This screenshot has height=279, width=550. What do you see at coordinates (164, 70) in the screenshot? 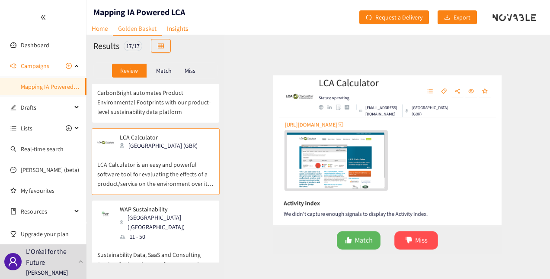
I see `p: Match` at bounding box center [164, 70].